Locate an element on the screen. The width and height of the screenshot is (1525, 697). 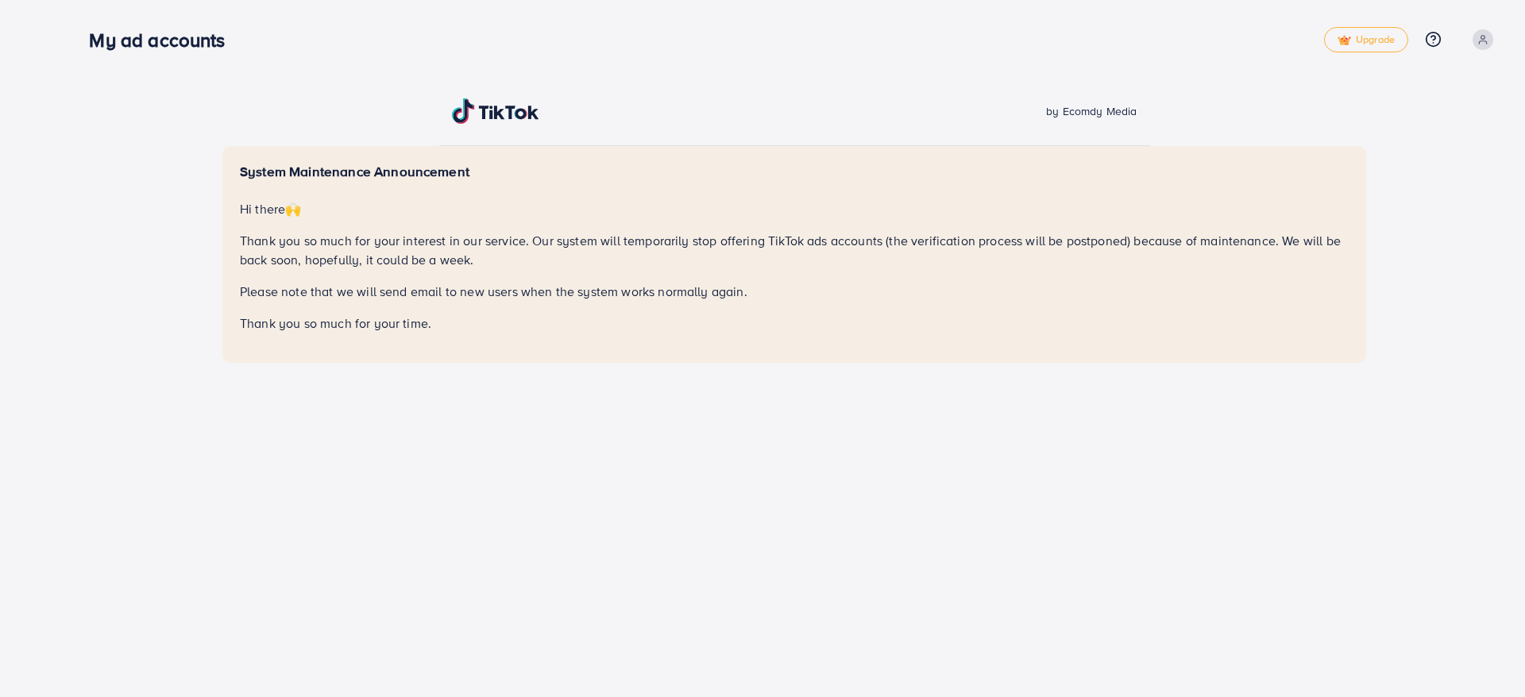
p: Hi there is located at coordinates (794, 209).